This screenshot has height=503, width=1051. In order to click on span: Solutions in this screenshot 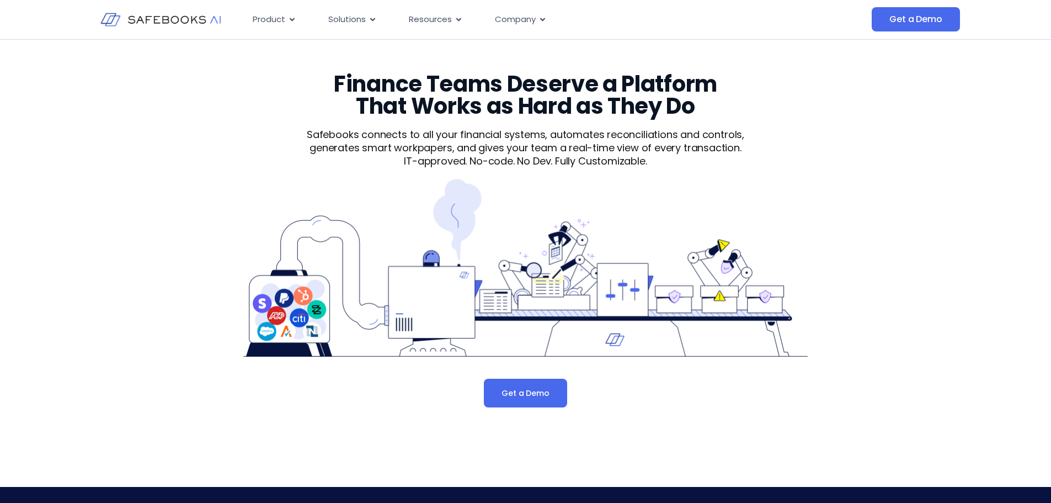, I will do `click(347, 19)`.